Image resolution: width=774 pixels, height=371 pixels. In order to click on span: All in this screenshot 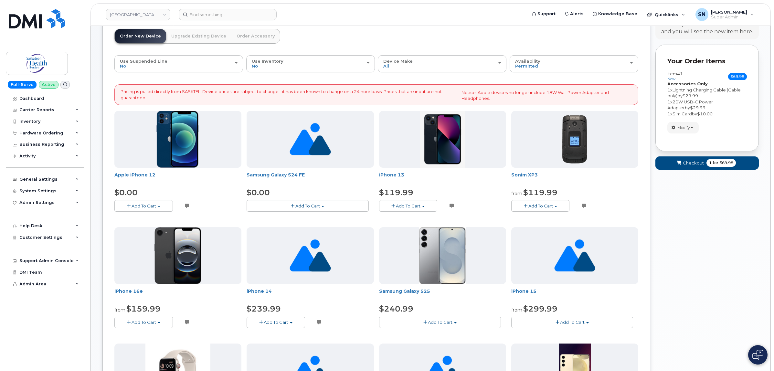, I will do `click(386, 66)`.